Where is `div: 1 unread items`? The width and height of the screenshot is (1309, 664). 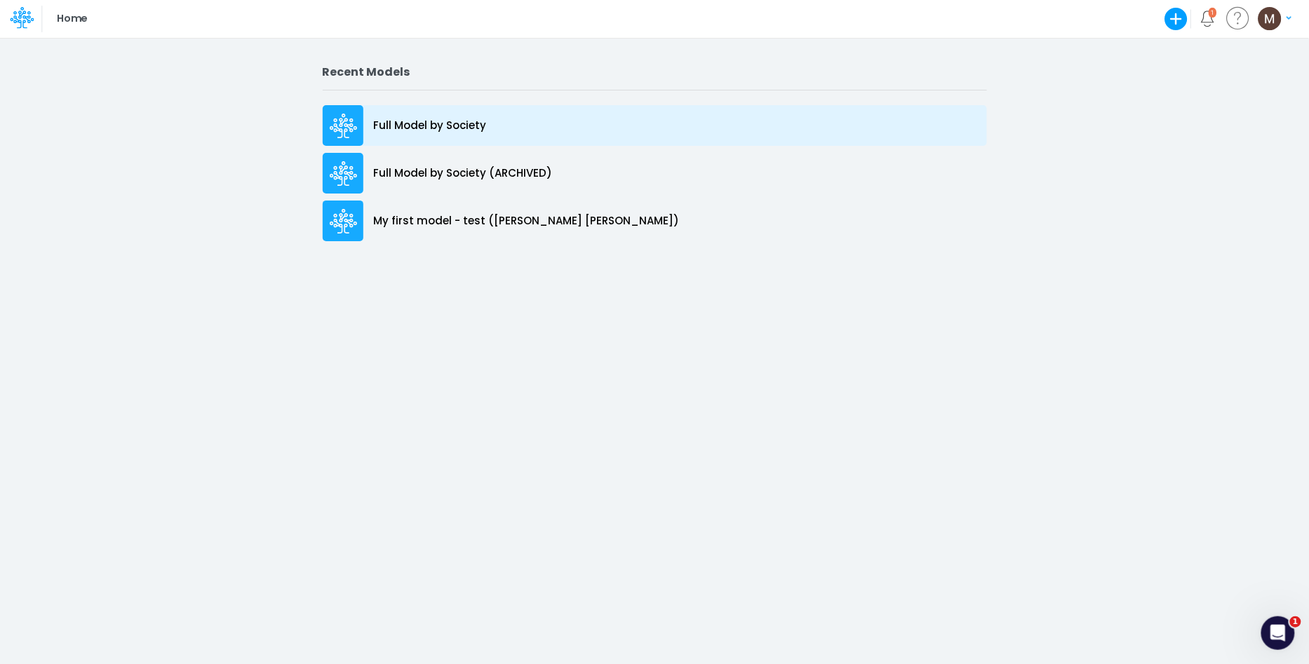 div: 1 unread items is located at coordinates (1213, 12).